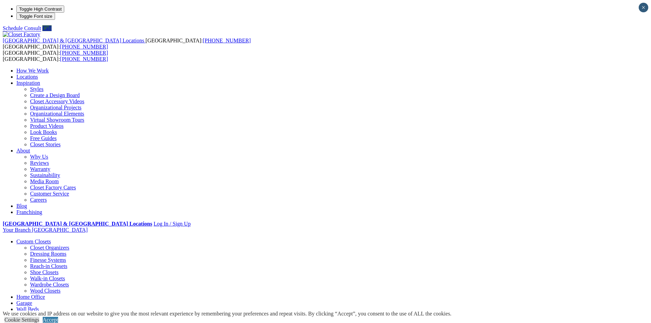  What do you see at coordinates (33, 241) in the screenshot?
I see `a: Custom Closets` at bounding box center [33, 241].